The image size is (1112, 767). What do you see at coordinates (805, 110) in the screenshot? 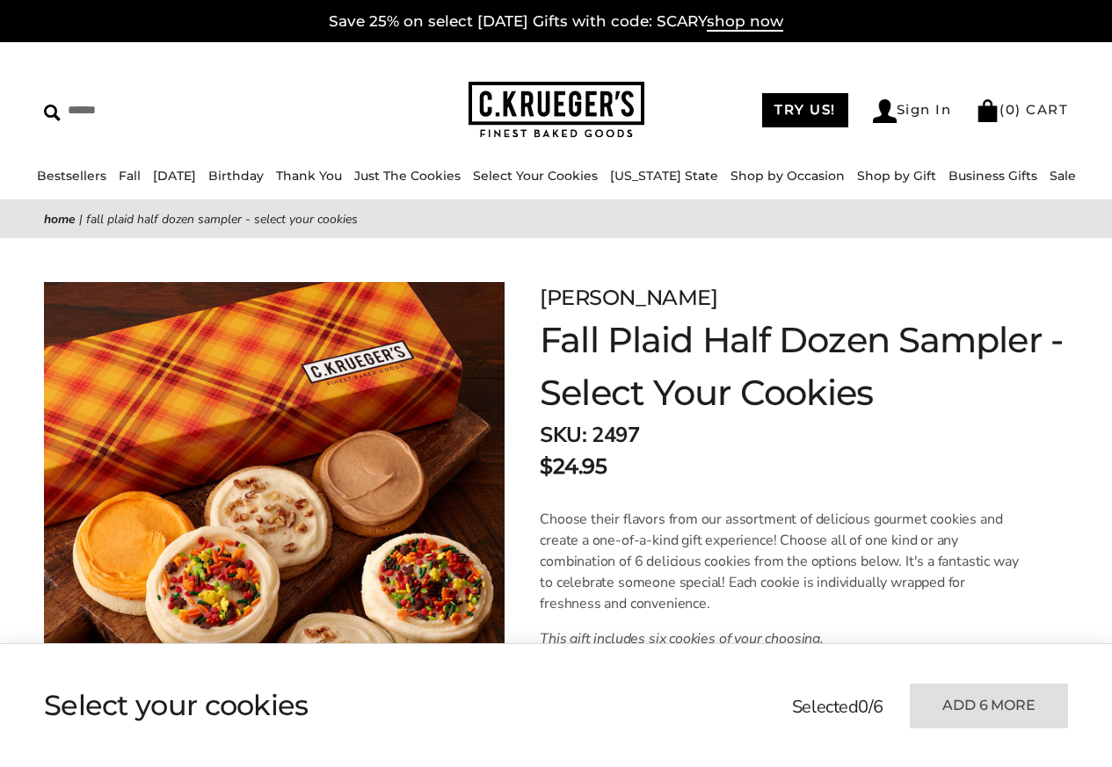
I see `a: TRY US!` at bounding box center [805, 110].